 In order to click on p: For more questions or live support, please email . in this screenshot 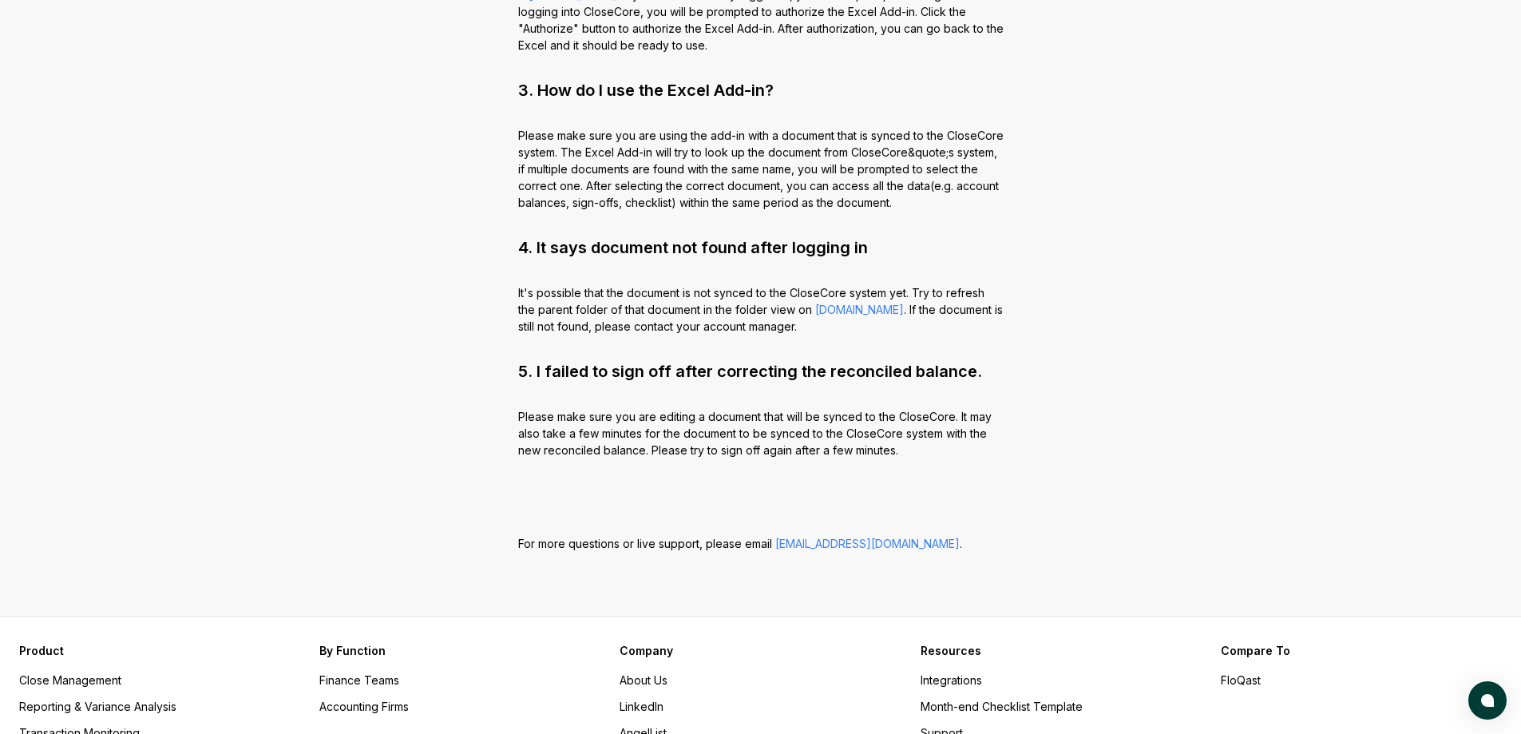, I will do `click(761, 543)`.